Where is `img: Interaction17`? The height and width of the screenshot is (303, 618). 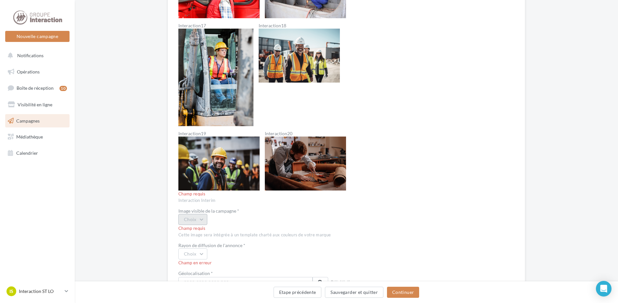 img: Interaction17 is located at coordinates (216, 77).